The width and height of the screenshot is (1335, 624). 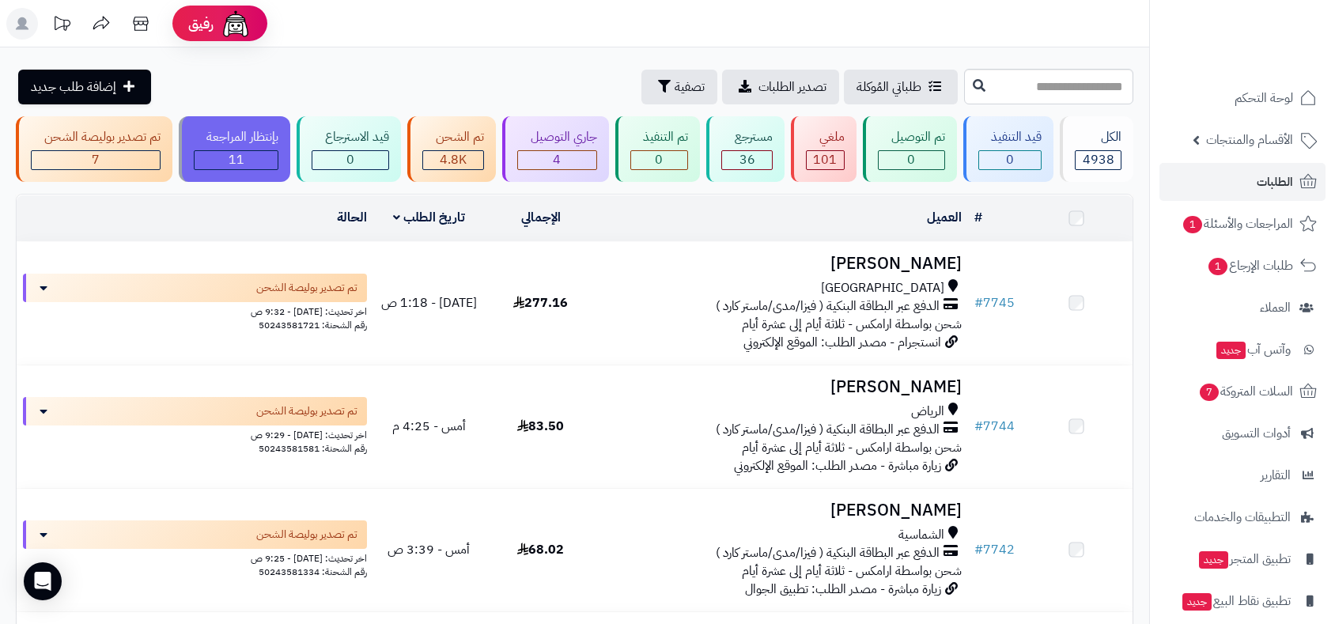 I want to click on a: الطلبات, so click(x=1242, y=182).